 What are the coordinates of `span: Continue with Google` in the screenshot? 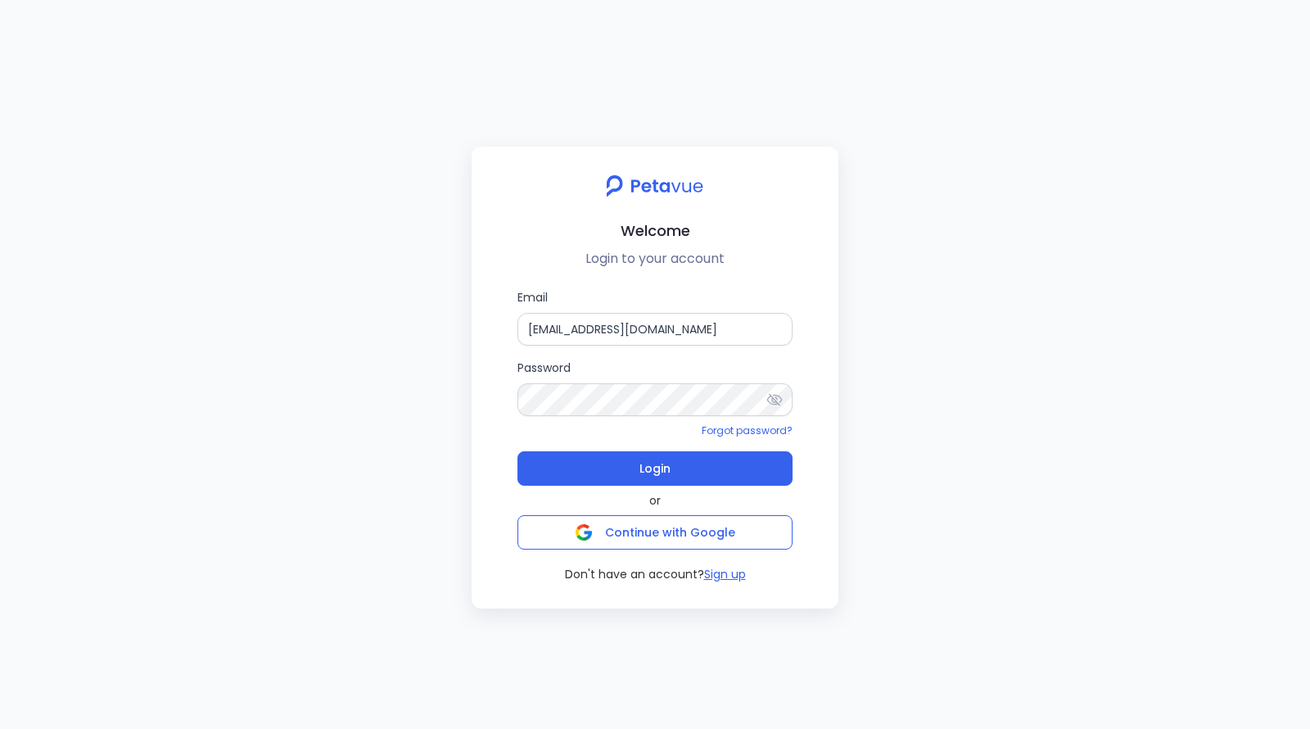 It's located at (670, 532).